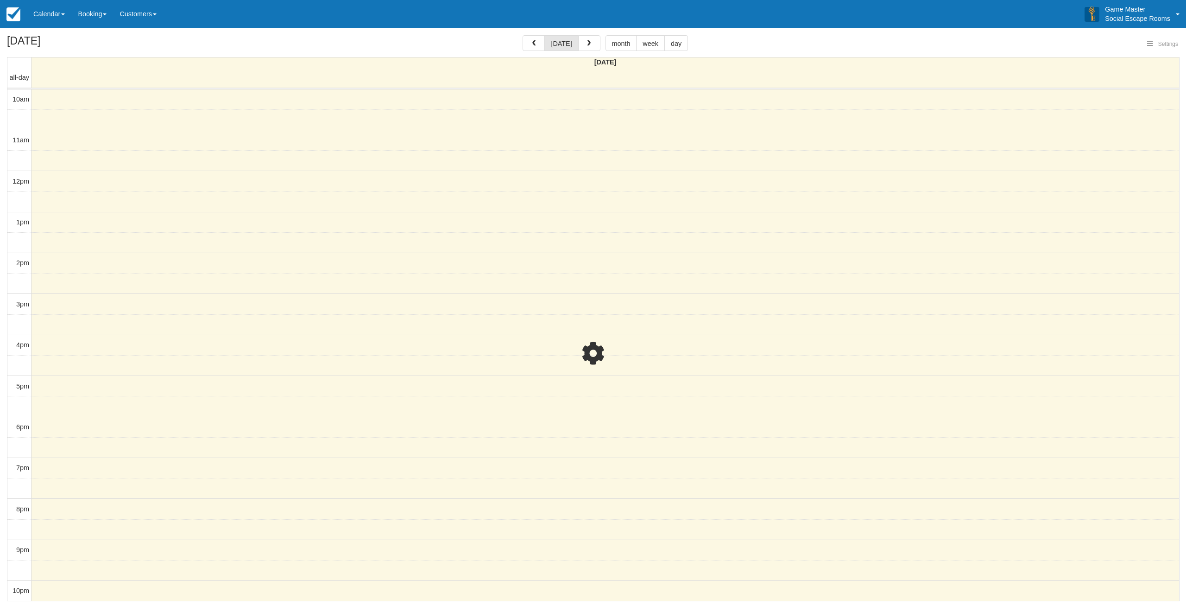 This screenshot has height=605, width=1186. I want to click on span: 8pm, so click(23, 509).